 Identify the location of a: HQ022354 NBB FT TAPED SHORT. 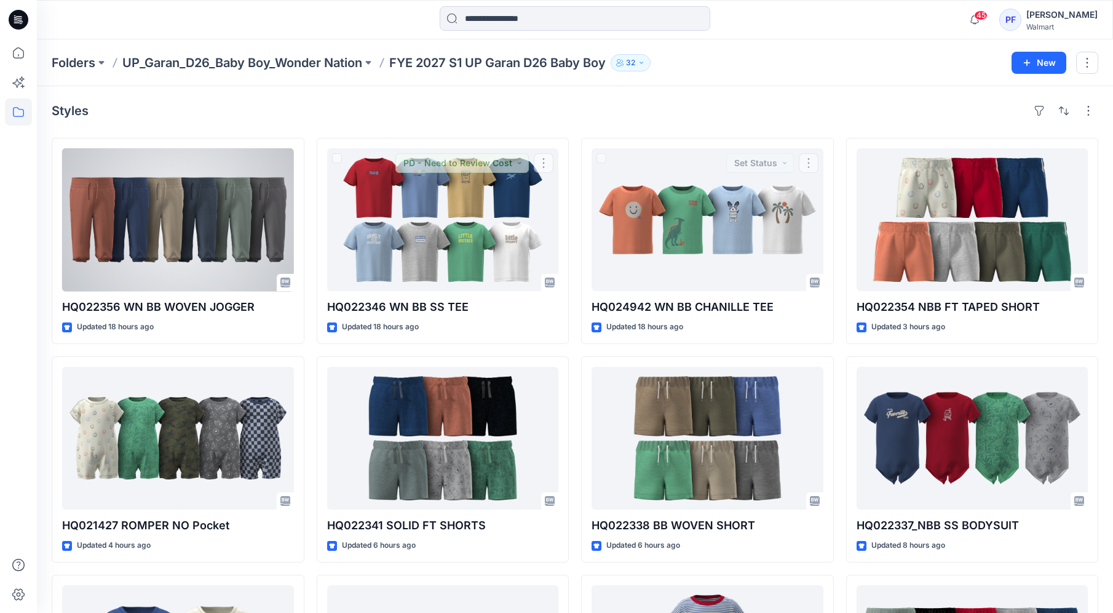
(973, 220).